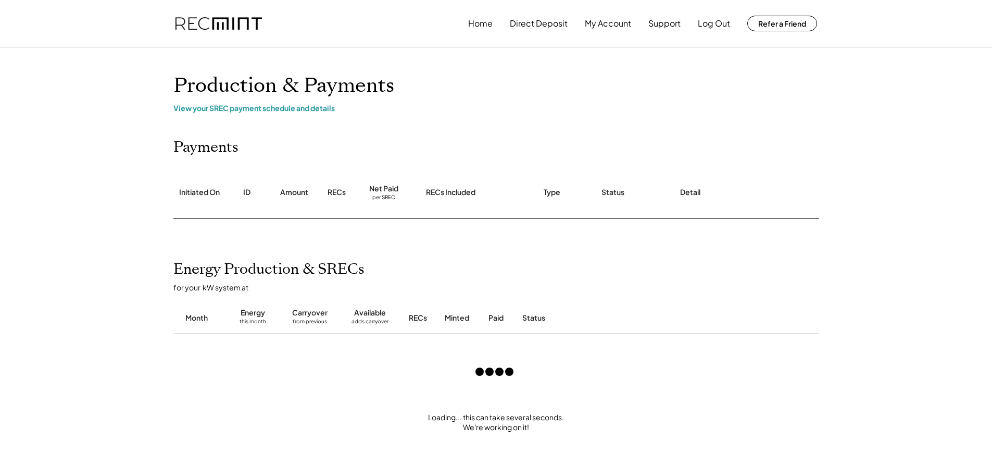  I want to click on div: Minted, so click(457, 318).